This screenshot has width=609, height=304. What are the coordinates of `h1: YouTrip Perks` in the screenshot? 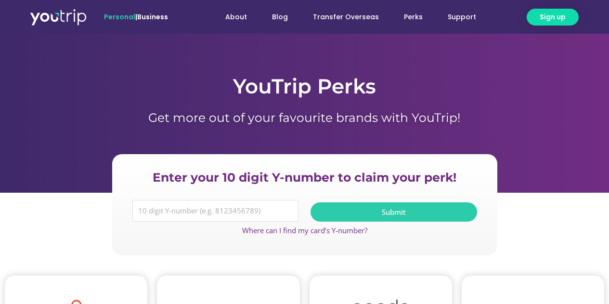 It's located at (305, 86).